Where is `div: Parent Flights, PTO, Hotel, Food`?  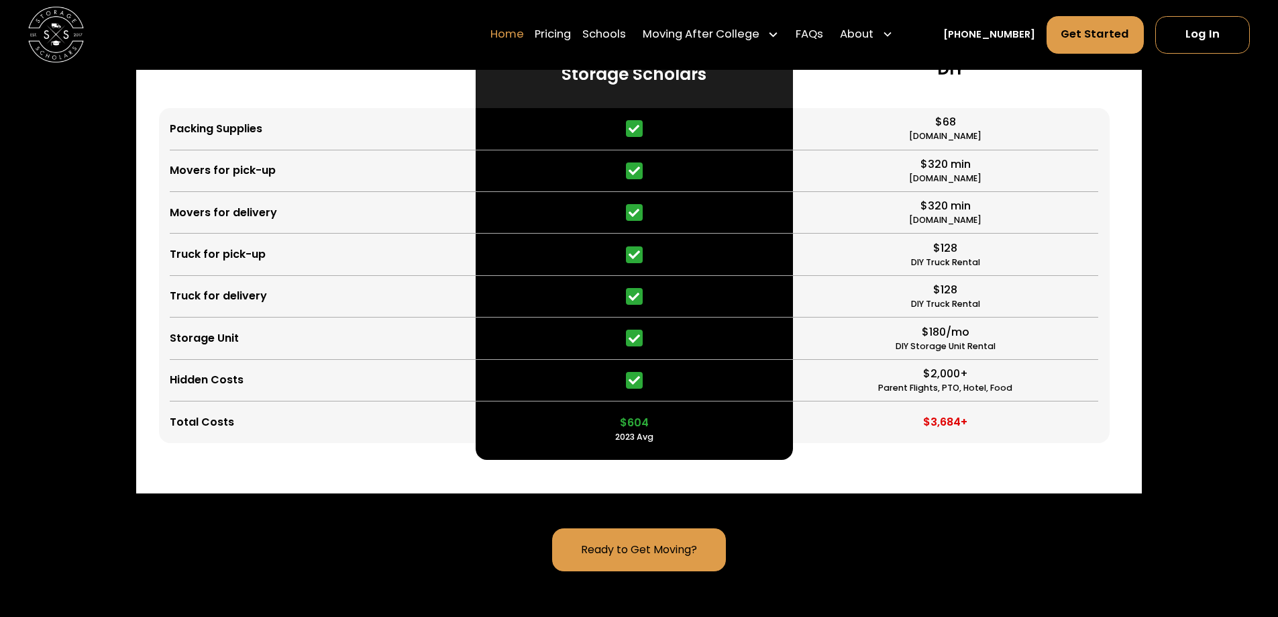
div: Parent Flights, PTO, Hotel, Food is located at coordinates (946, 388).